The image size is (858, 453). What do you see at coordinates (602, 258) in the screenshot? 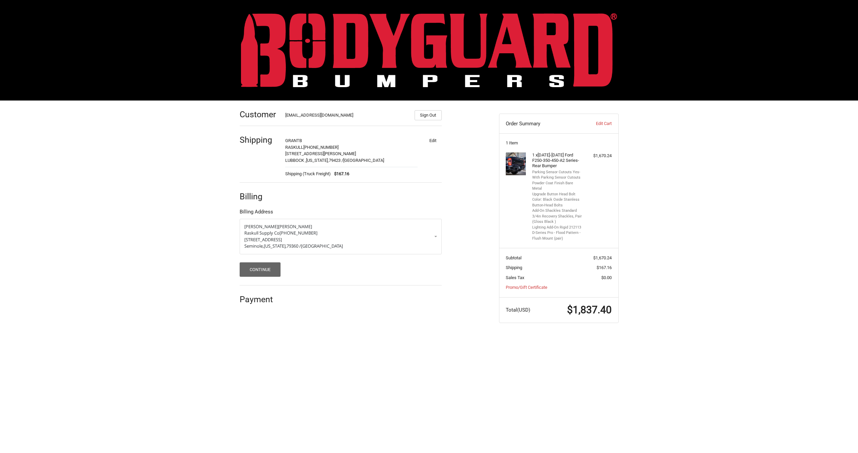
I see `span: $1,670.24` at bounding box center [602, 258].